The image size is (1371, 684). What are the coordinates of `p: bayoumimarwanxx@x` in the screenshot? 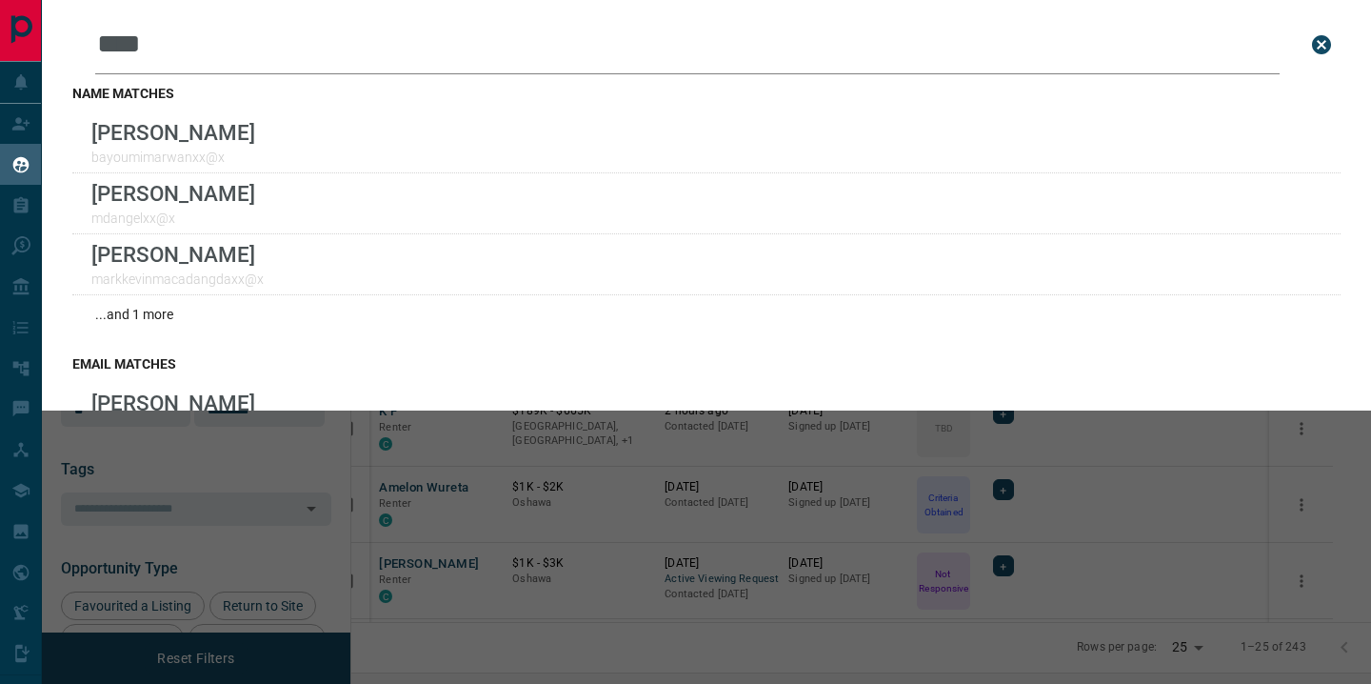 It's located at (173, 157).